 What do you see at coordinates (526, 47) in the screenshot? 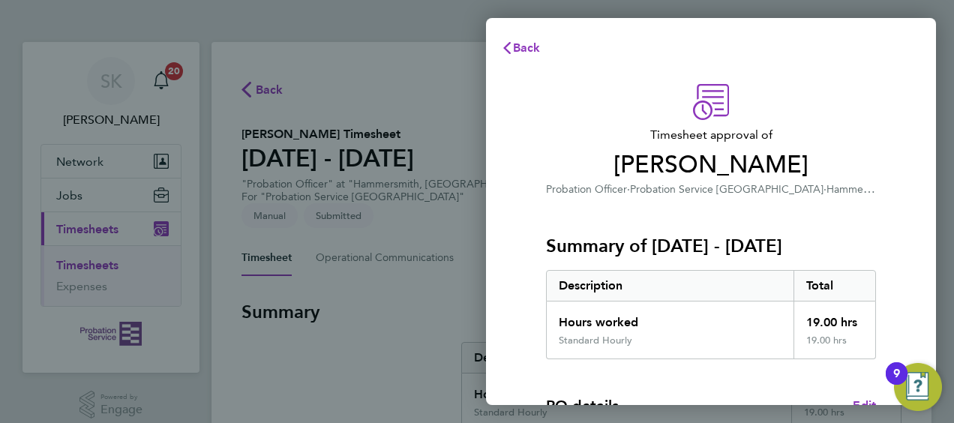
I see `span: Back` at bounding box center [526, 47].